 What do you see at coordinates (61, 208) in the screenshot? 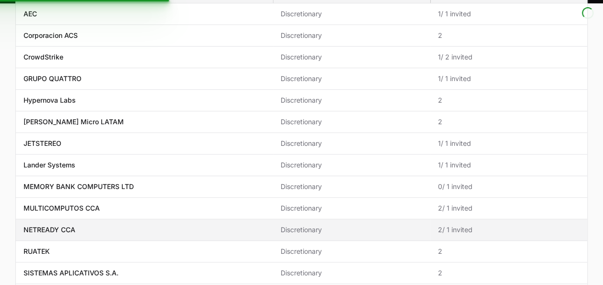
I see `p: MULTICOMPUTOS CCA` at bounding box center [61, 208].